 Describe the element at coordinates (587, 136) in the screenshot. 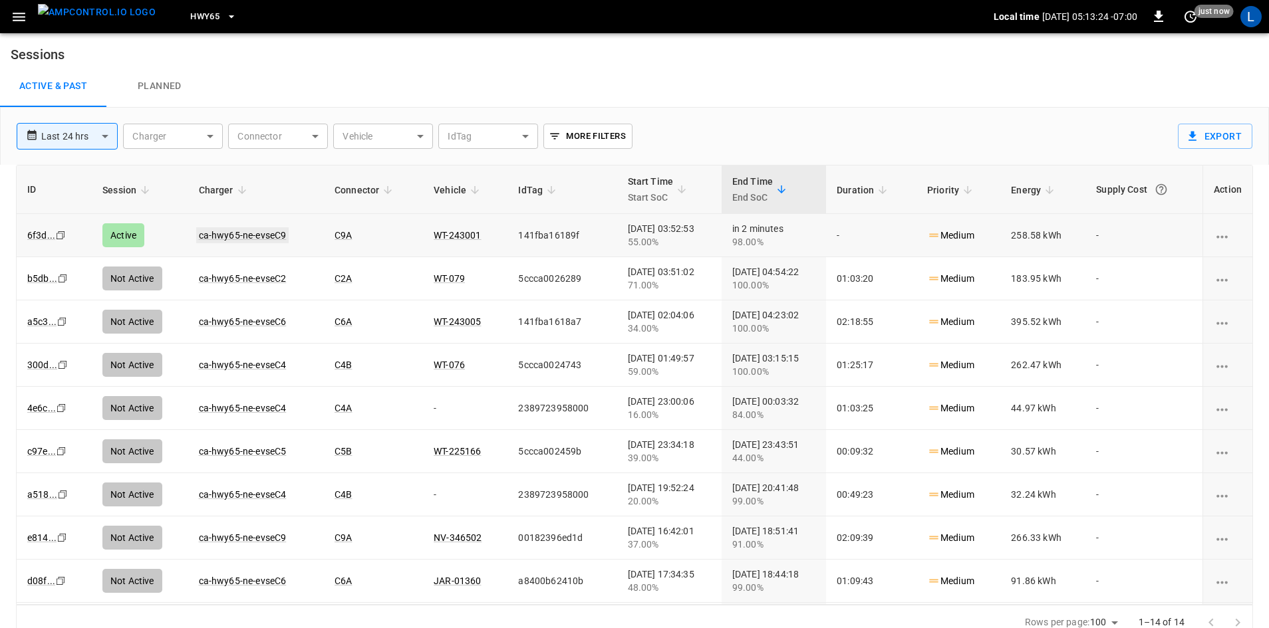

I see `button: More Filters` at that location.